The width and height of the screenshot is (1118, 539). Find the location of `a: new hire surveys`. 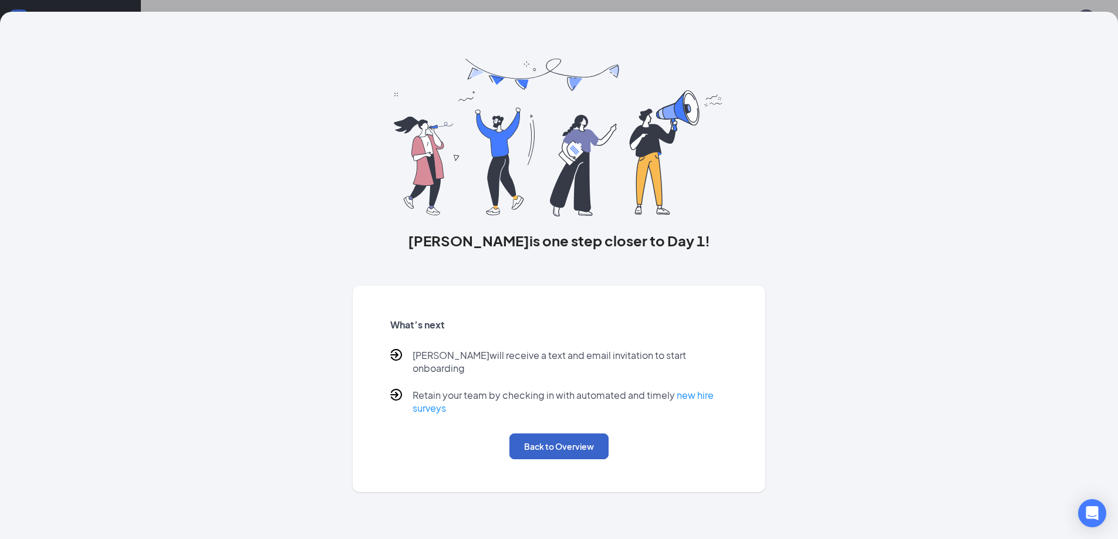

a: new hire surveys is located at coordinates (563, 401).